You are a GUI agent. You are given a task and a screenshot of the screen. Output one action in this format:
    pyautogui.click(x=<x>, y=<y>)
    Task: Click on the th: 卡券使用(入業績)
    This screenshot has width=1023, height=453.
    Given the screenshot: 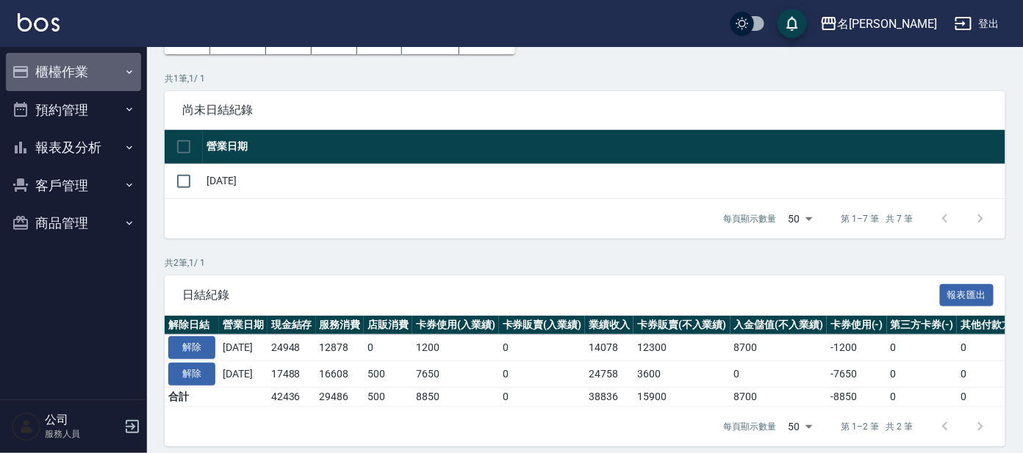 What is the action you would take?
    pyautogui.click(x=456, y=326)
    